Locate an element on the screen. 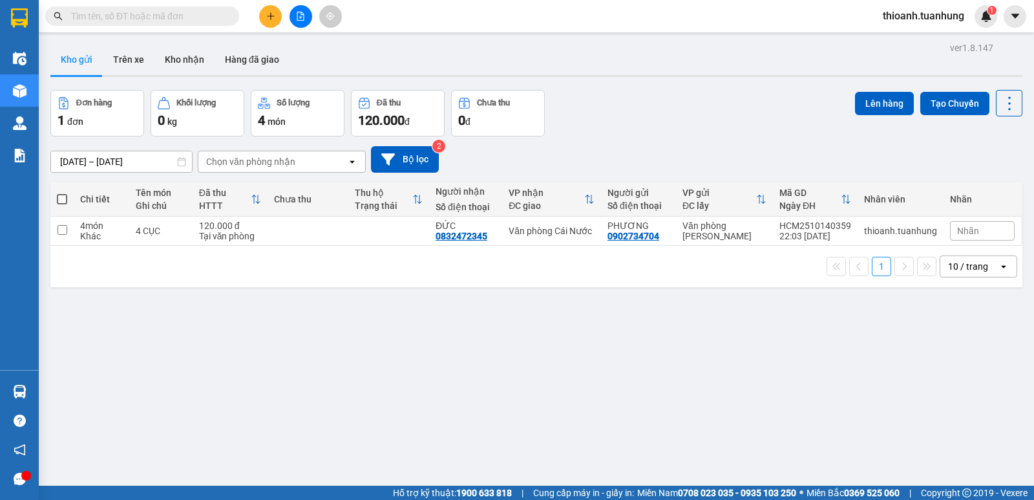 The image size is (1034, 500). span: message is located at coordinates (19, 478).